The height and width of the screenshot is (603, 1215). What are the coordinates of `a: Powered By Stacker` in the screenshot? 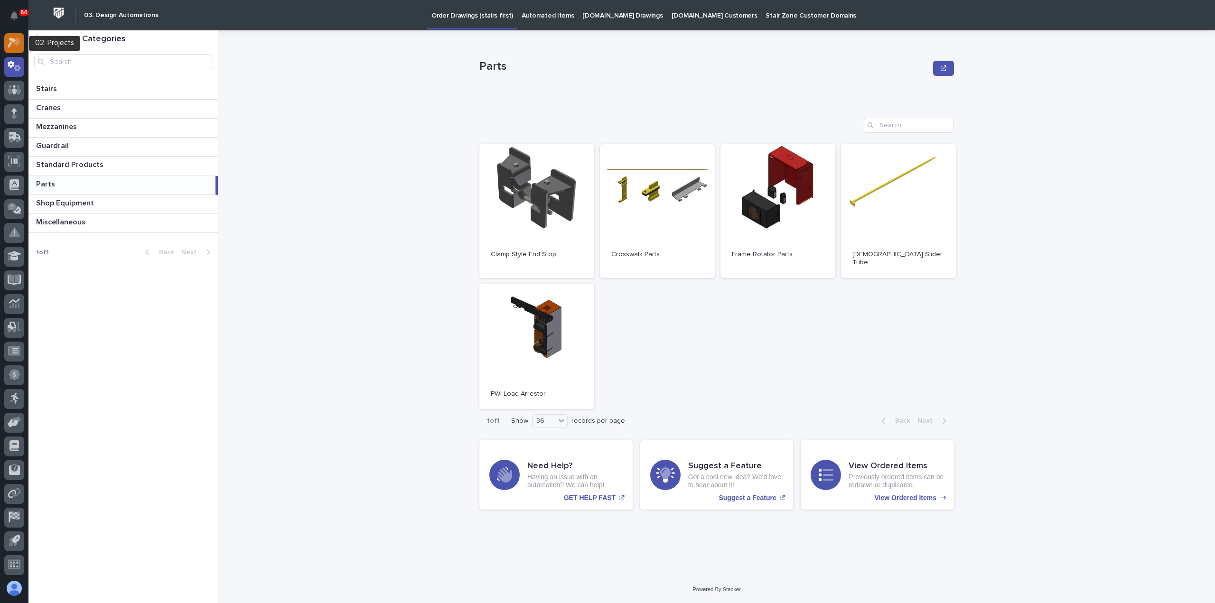 It's located at (716, 590).